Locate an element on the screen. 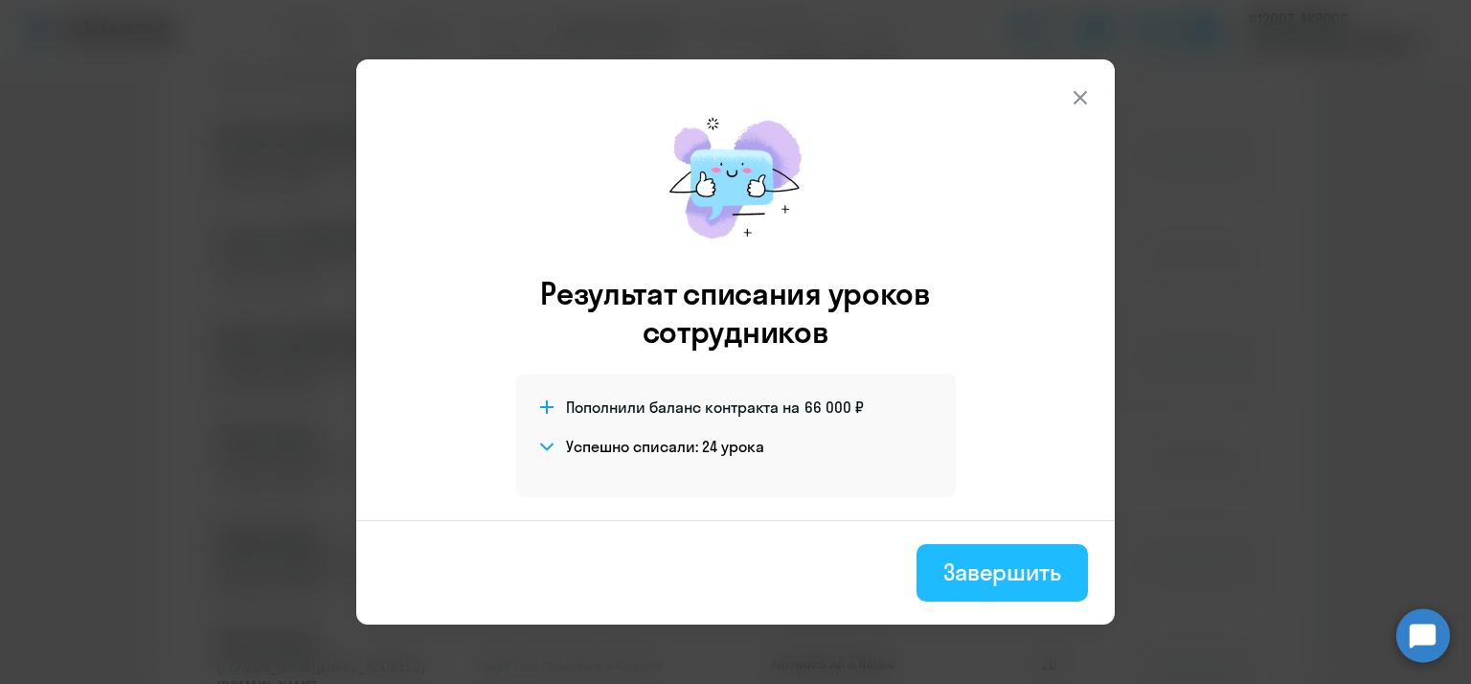  h4: Успешно списали: 24 урока is located at coordinates (665, 446).